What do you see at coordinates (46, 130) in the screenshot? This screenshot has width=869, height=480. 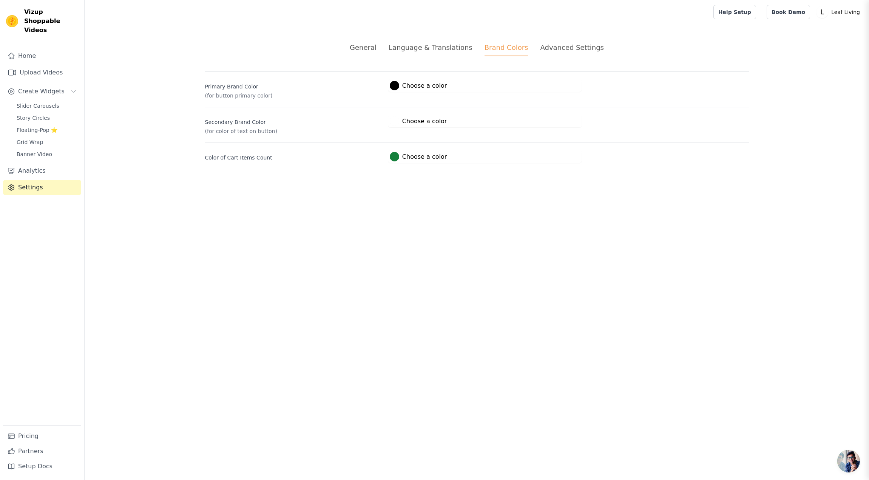 I see `a: Floating-Pop ⭐` at bounding box center [46, 130].